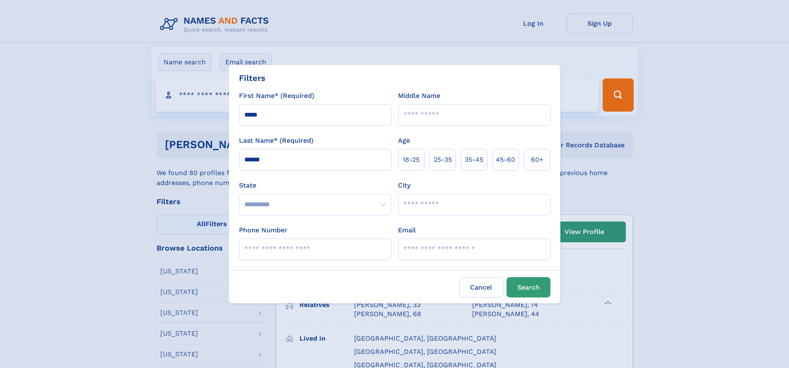 The image size is (789, 368). What do you see at coordinates (404, 140) in the screenshot?
I see `label: Age` at bounding box center [404, 140].